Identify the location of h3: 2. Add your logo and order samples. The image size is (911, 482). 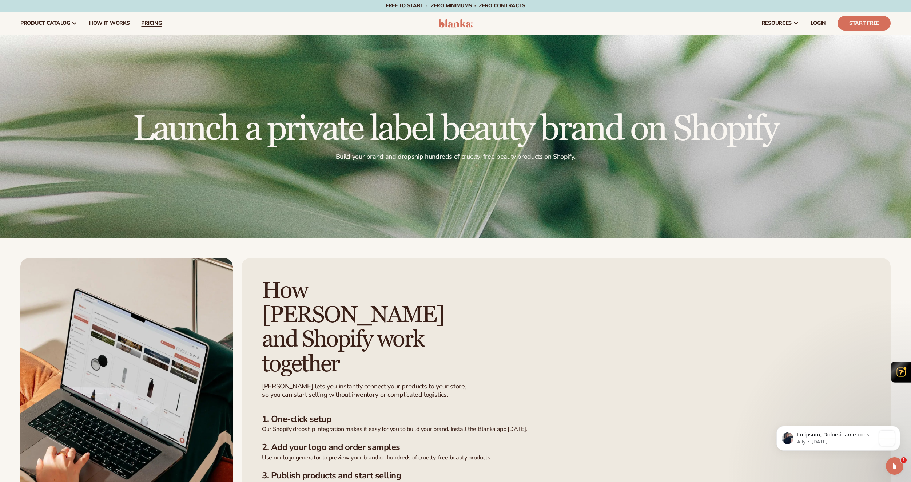
(566, 447).